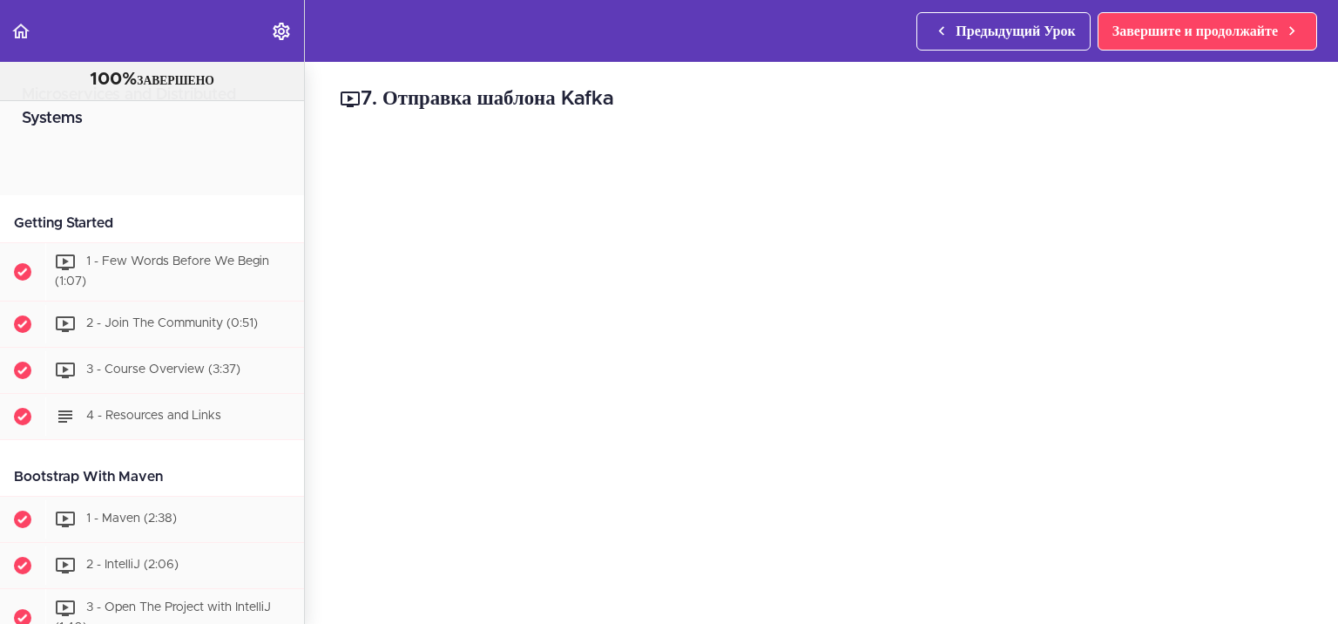  I want to click on span: 100%, so click(113, 79).